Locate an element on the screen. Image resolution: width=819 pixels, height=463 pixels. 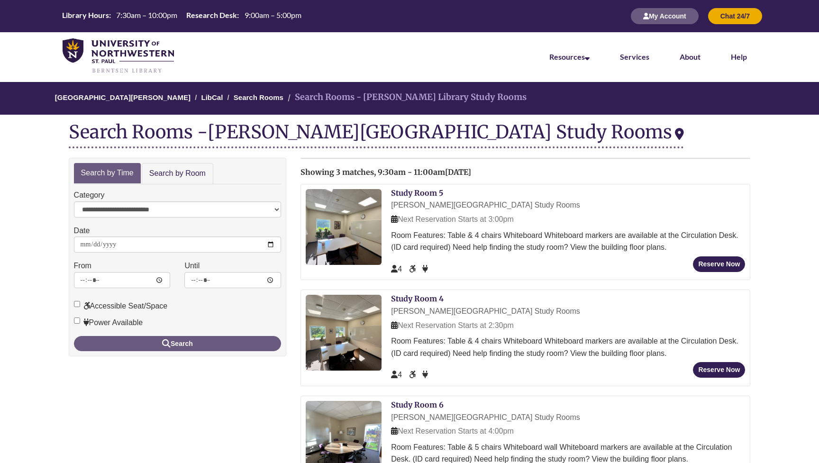
label: Category is located at coordinates (89, 195).